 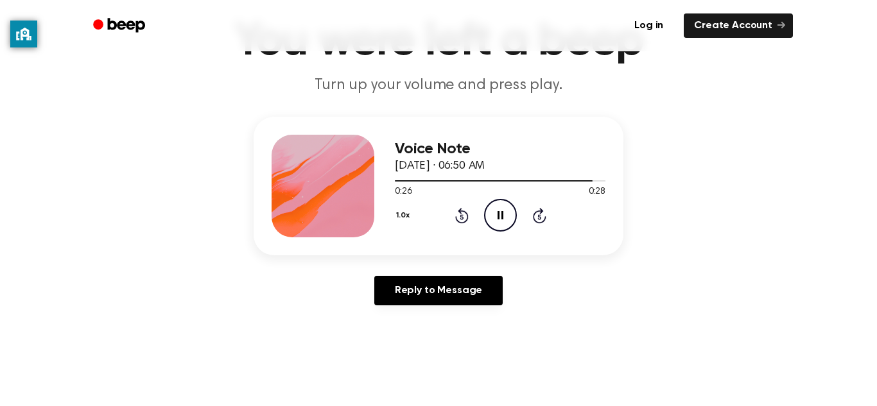 I want to click on a: Log in, so click(x=648, y=26).